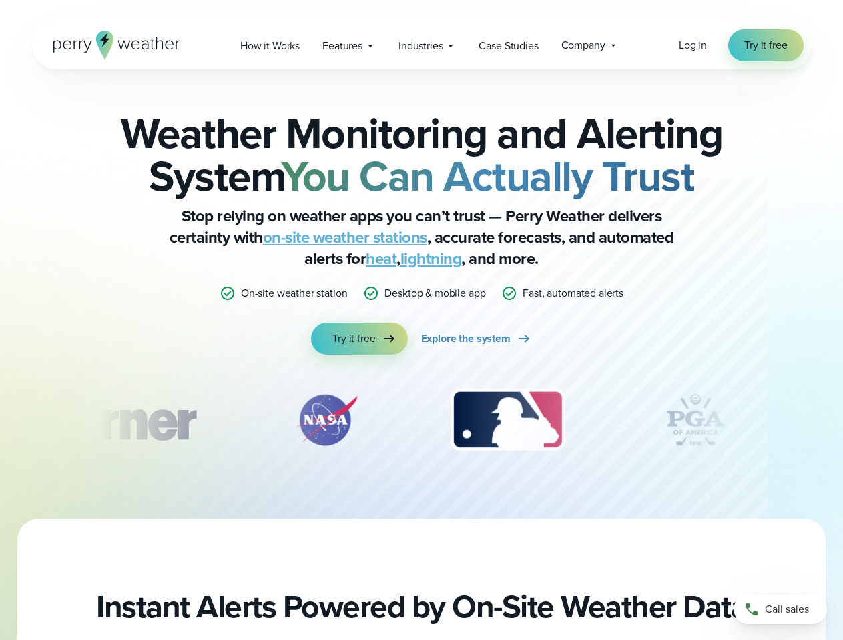  I want to click on div: 3 of 12, so click(507, 420).